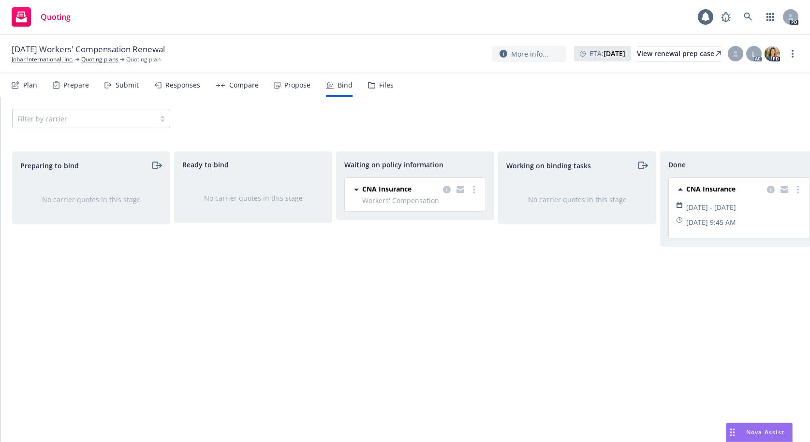 This screenshot has height=442, width=810. Describe the element at coordinates (345, 85) in the screenshot. I see `div: Bind` at that location.